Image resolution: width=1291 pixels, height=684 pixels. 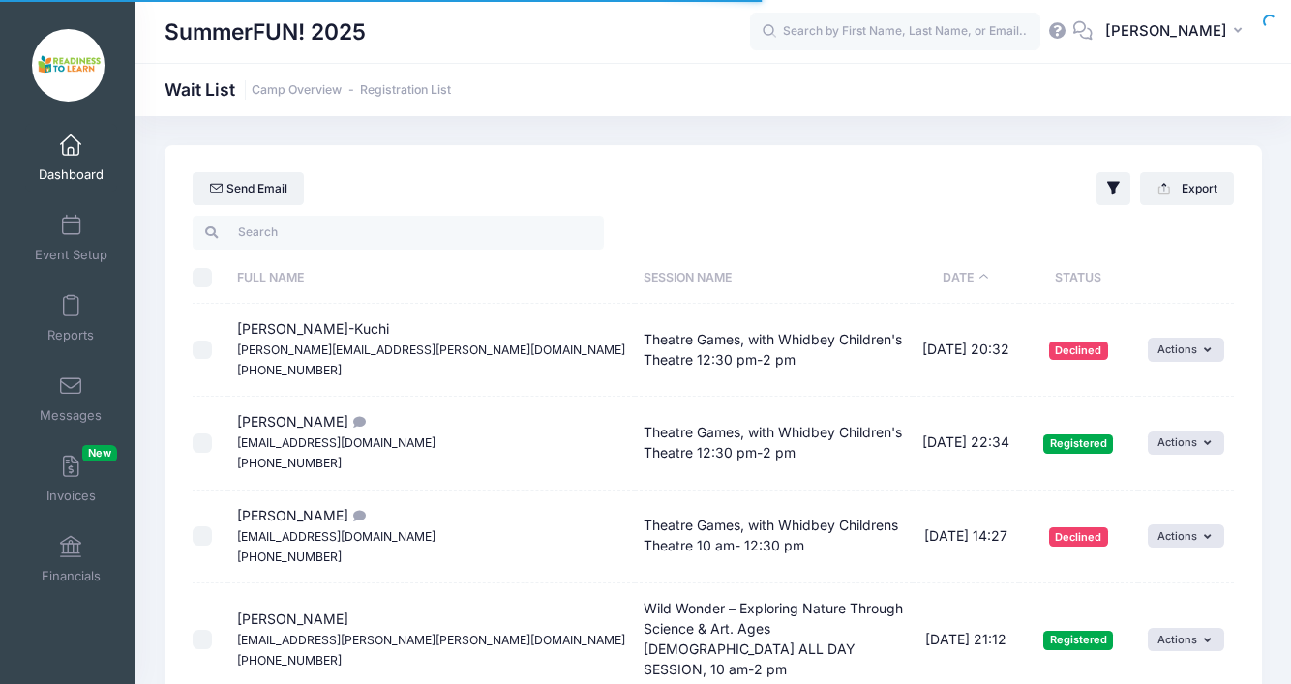 I want to click on a: InvoicesNew, so click(x=71, y=479).